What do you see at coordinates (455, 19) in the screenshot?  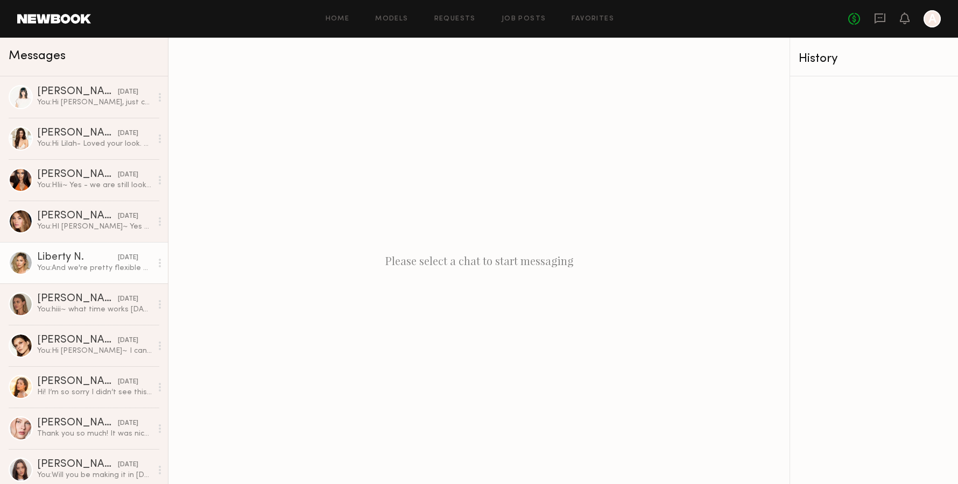 I see `a: Requests` at bounding box center [455, 19].